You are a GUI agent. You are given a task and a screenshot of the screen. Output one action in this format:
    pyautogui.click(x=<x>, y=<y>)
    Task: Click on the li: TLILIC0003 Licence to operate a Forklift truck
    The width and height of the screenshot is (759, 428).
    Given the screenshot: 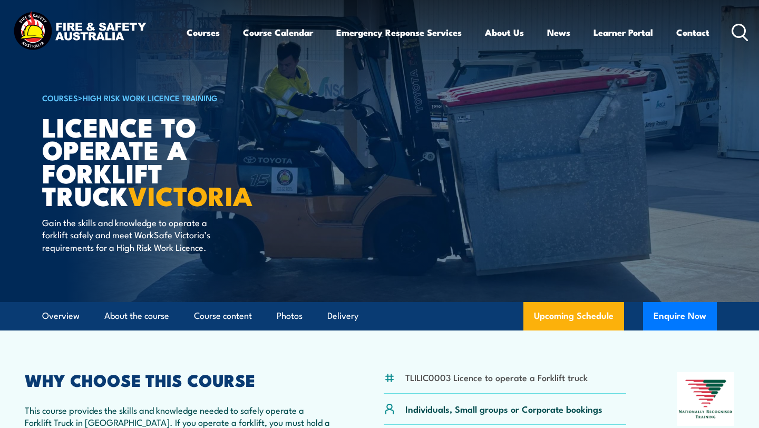 What is the action you would take?
    pyautogui.click(x=496, y=377)
    